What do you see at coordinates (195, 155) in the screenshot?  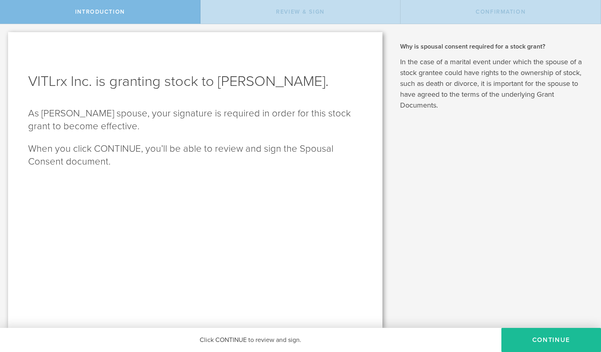 I see `p: When you click CONTINUE, you’ll be able to review and sign the Spousal Consent document.` at bounding box center [195, 155].